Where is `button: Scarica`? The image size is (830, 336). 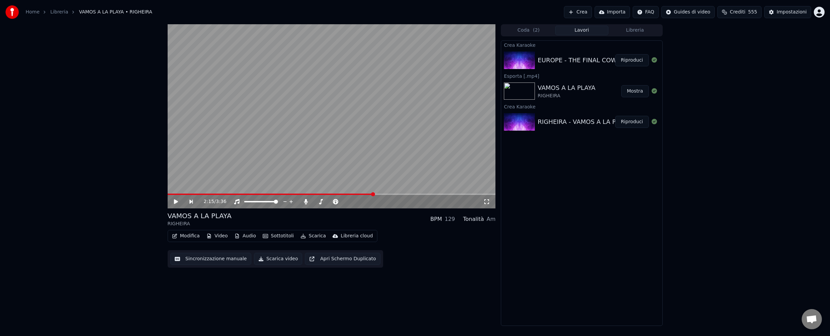 button: Scarica is located at coordinates (313, 236).